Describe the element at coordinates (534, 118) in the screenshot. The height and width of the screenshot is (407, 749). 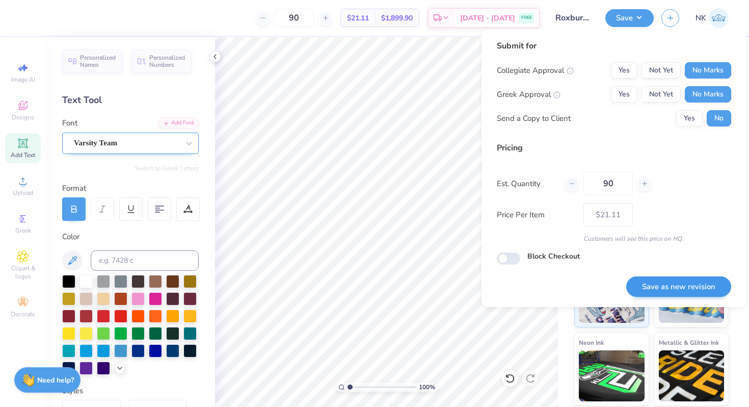
I see `div: Send a Copy to Client` at that location.